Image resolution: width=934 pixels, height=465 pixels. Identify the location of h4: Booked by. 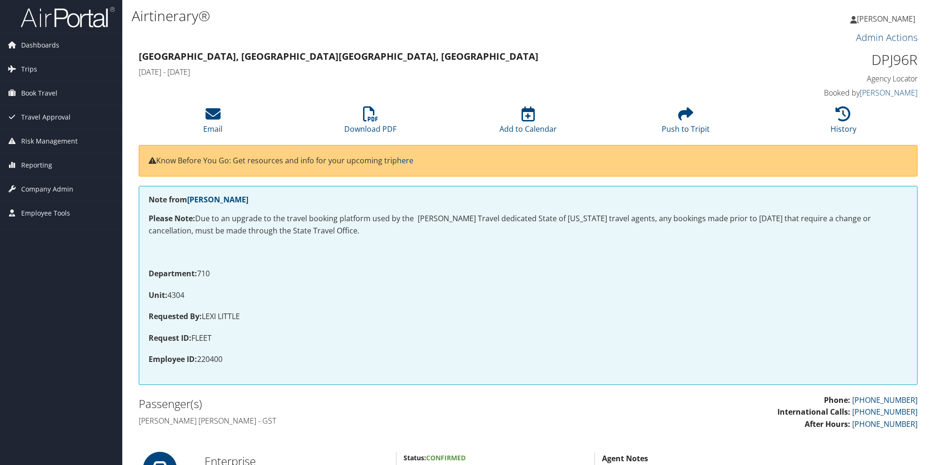
(826, 93).